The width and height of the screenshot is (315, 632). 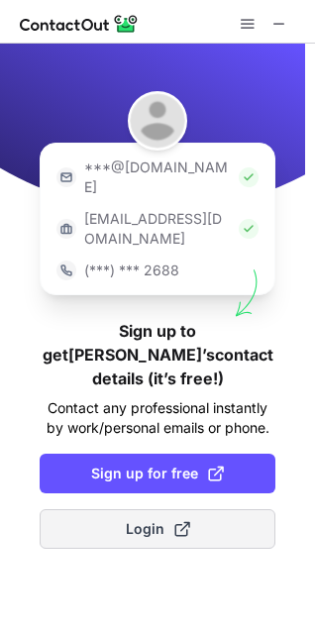 What do you see at coordinates (157, 529) in the screenshot?
I see `span: Login` at bounding box center [157, 529].